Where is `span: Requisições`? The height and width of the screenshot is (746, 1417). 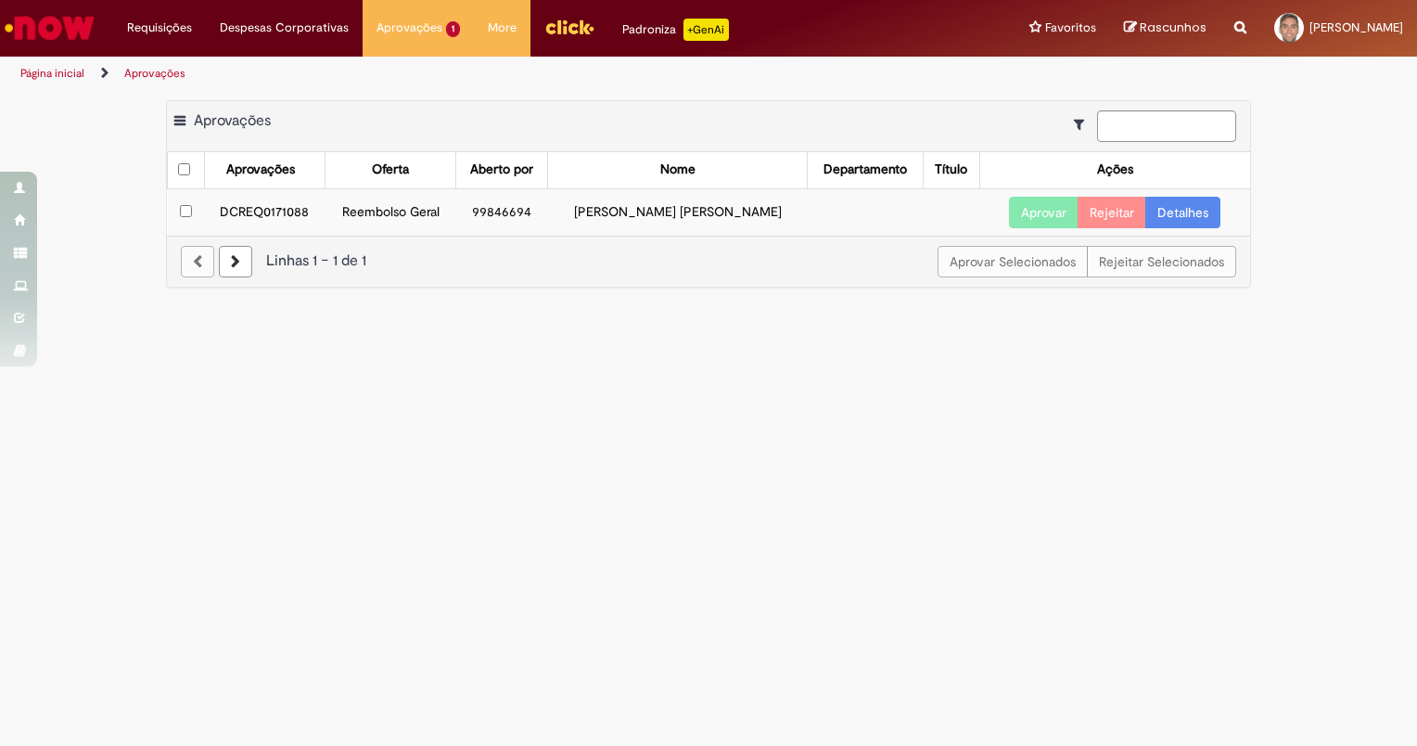 span: Requisições is located at coordinates (160, 28).